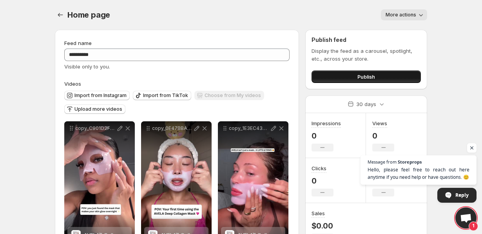 This screenshot has width=482, height=234. What do you see at coordinates (366, 77) in the screenshot?
I see `span: Publish` at bounding box center [366, 77].